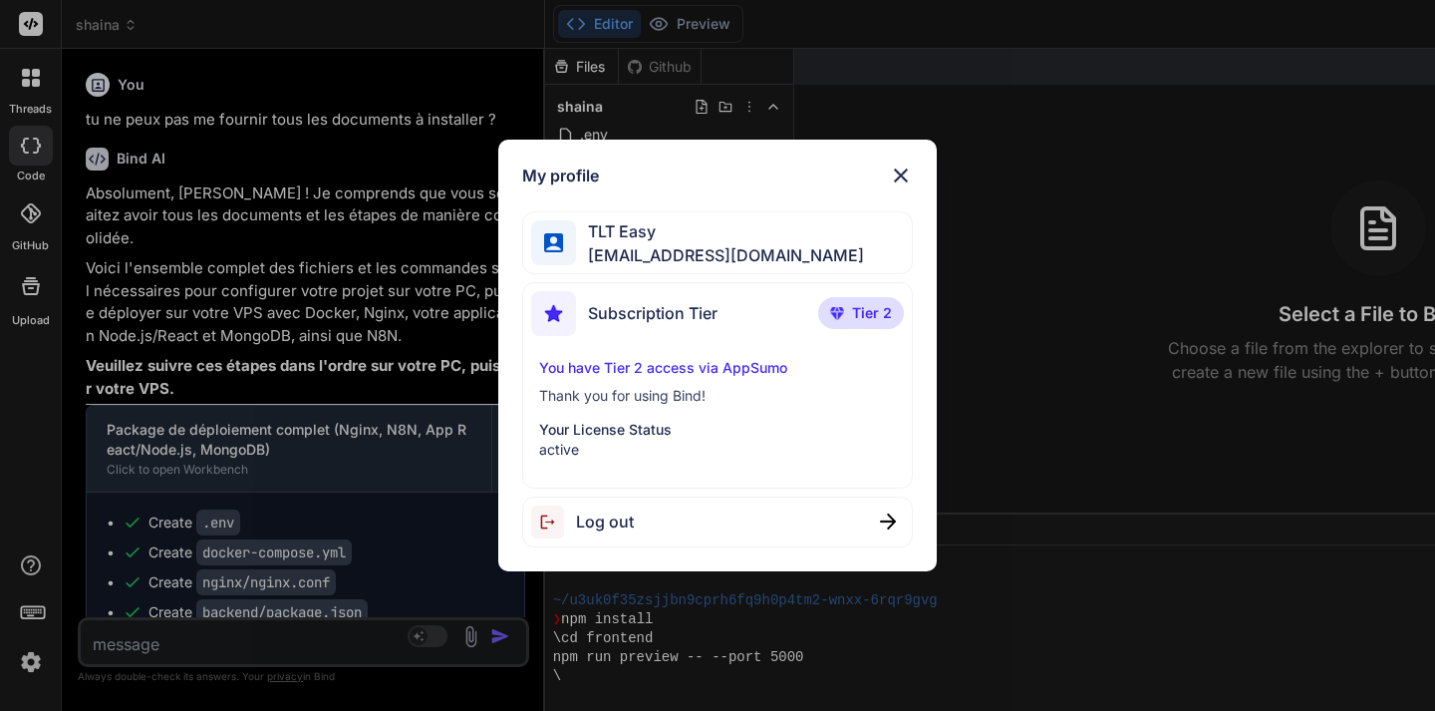  What do you see at coordinates (837, 313) in the screenshot?
I see `img: premium` at bounding box center [837, 313].